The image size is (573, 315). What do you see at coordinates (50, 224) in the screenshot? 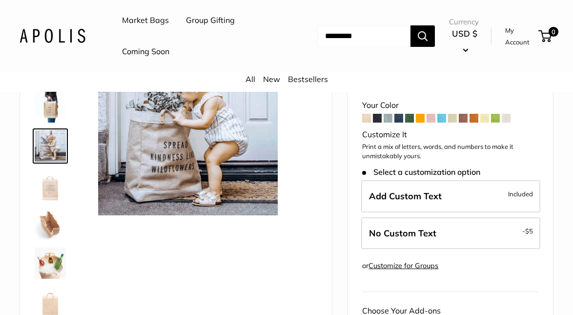
I see `img: description_Spacious inner area with room for everything.` at bounding box center [50, 224].